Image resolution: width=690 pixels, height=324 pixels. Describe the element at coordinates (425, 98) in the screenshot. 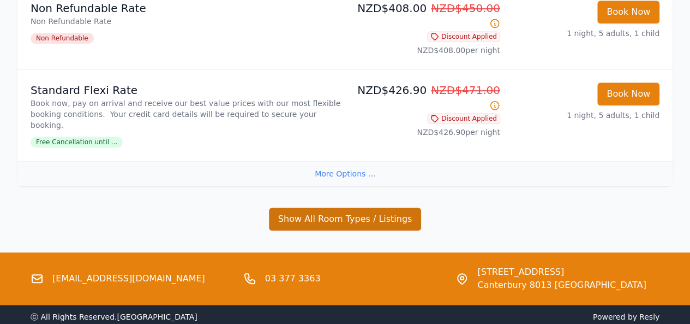

I see `p: NZD$426.90` at that location.